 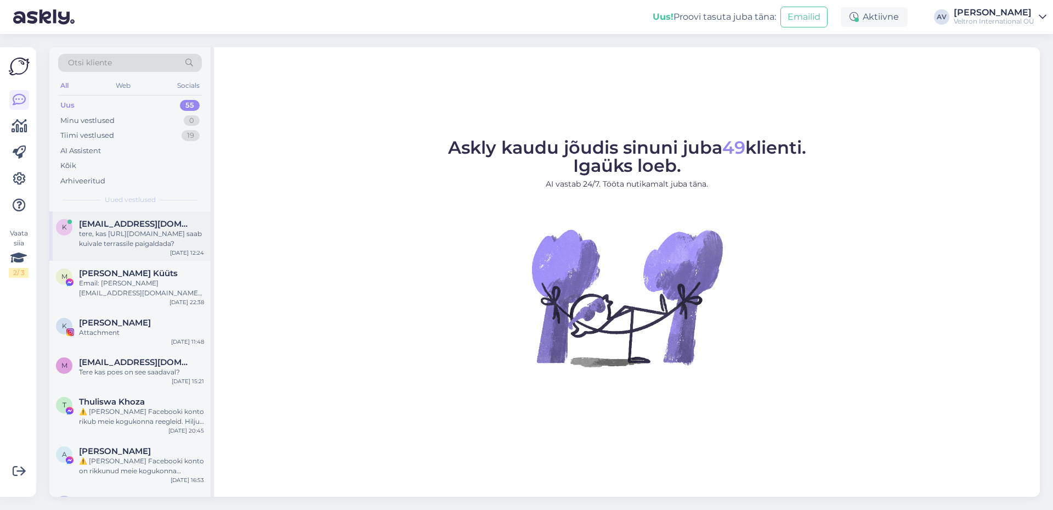 What do you see at coordinates (64, 454) in the screenshot?
I see `span: A` at bounding box center [64, 454].